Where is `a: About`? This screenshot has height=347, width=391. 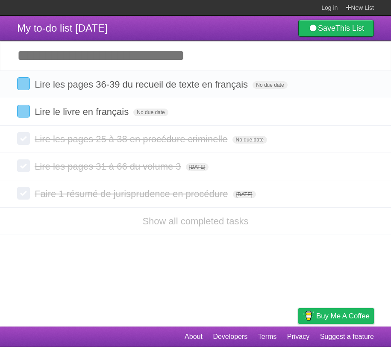 a: About is located at coordinates (194, 337).